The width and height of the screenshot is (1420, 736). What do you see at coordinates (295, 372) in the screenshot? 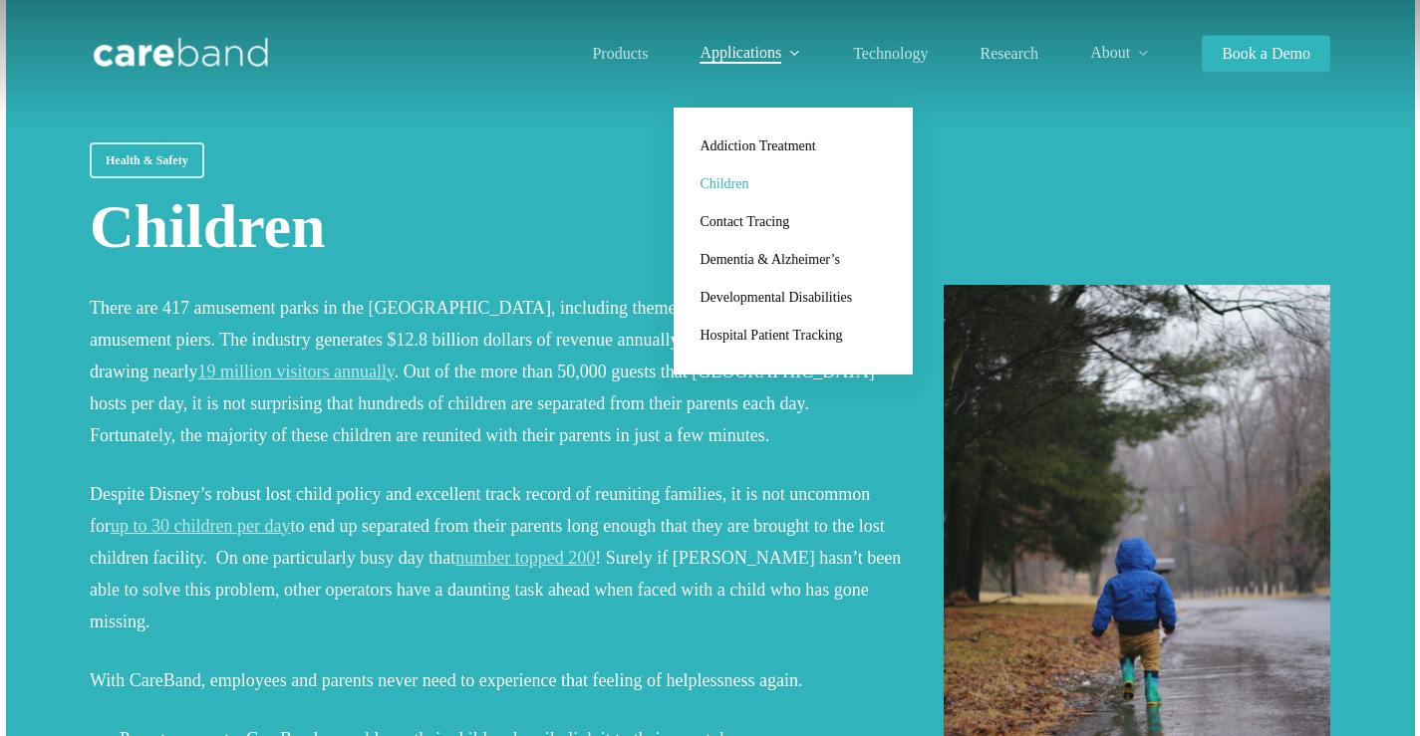
I see `a: 19 million visitors annually` at bounding box center [295, 372].